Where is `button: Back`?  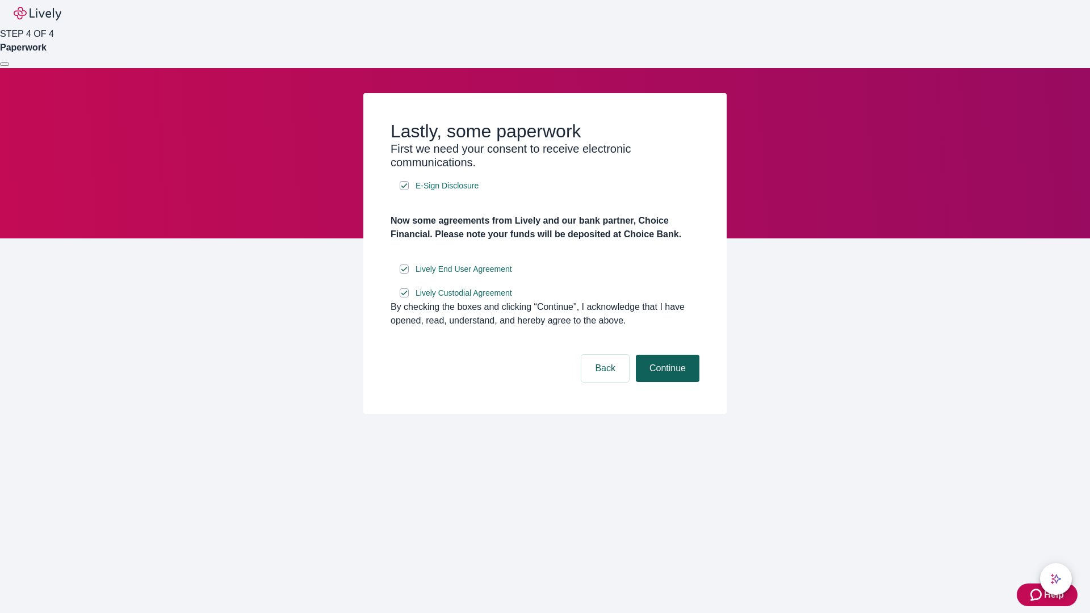
button: Back is located at coordinates (605, 369).